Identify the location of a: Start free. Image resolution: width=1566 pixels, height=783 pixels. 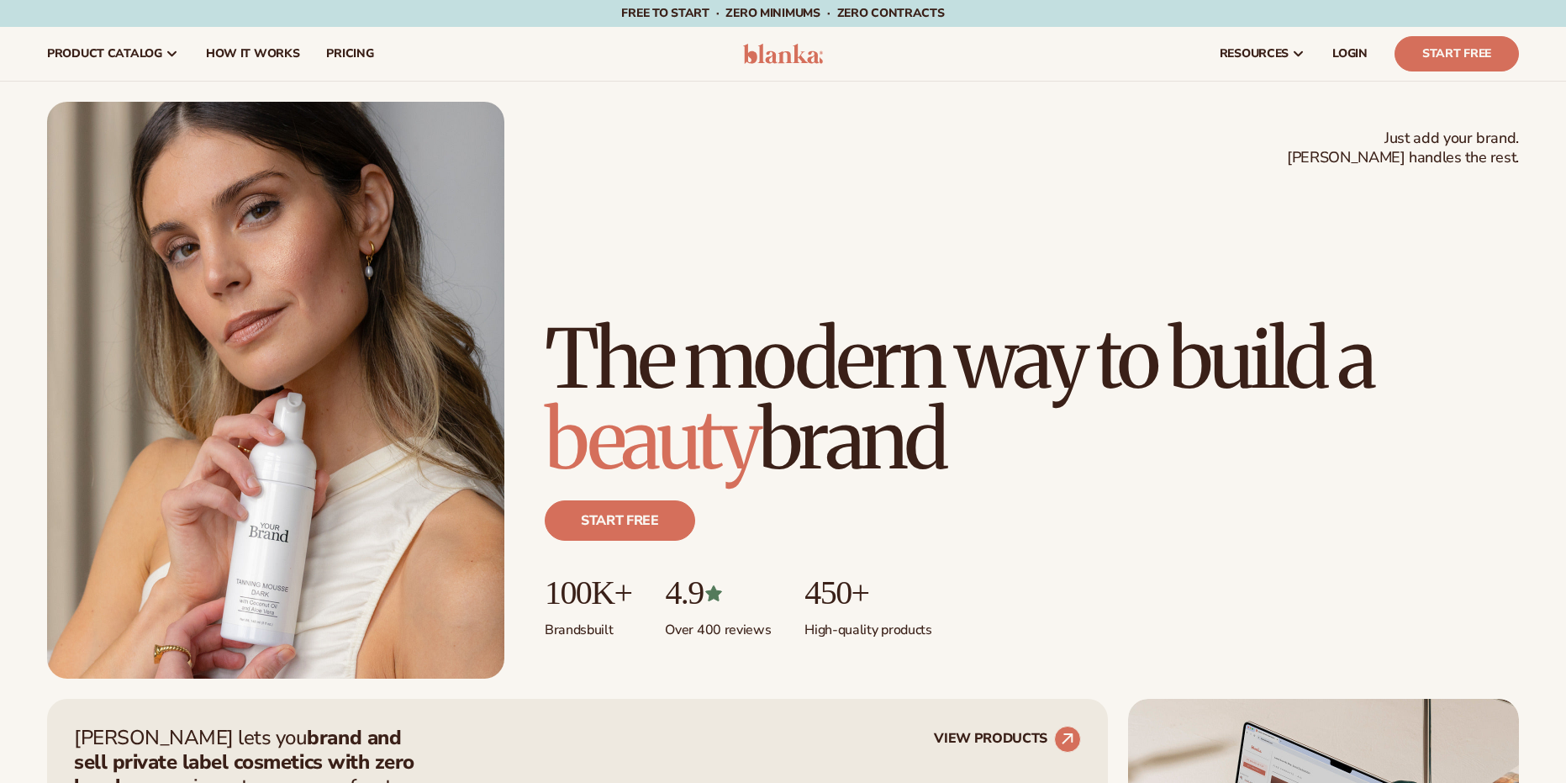
(620, 520).